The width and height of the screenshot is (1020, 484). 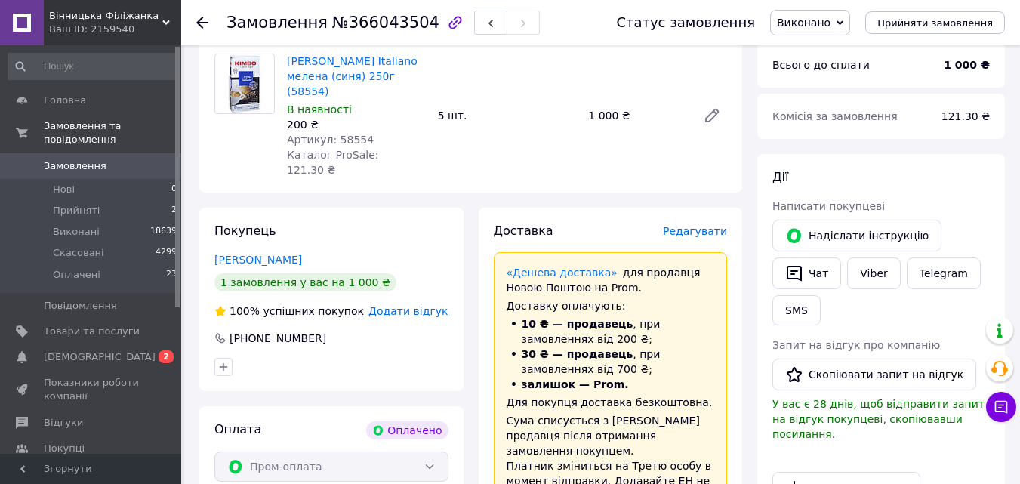 I want to click on input: Пошук, so click(x=93, y=66).